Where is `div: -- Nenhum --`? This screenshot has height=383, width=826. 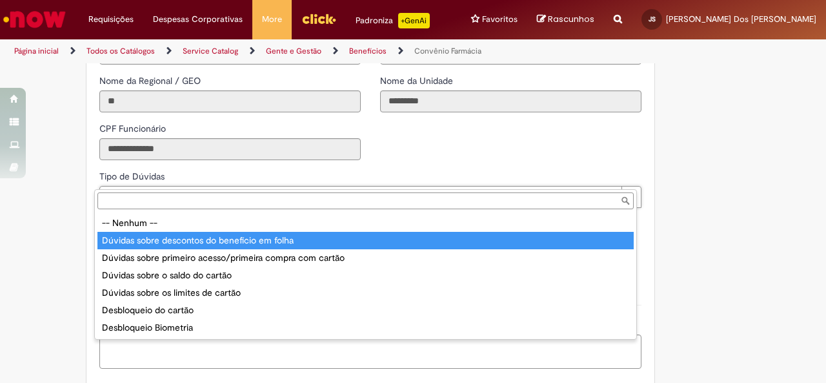 div: -- Nenhum -- is located at coordinates (365, 223).